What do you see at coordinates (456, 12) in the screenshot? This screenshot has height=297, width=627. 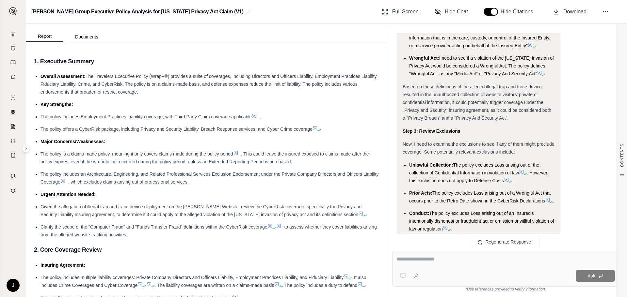 I see `span: Hide Chat` at bounding box center [456, 12].